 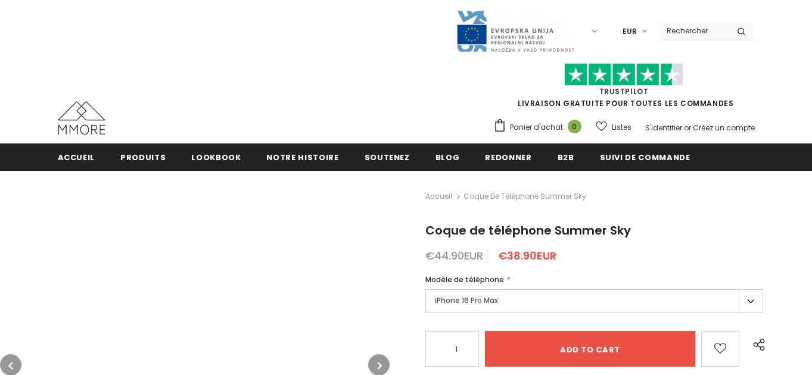 What do you see at coordinates (590, 349) in the screenshot?
I see `input: Add to cart` at bounding box center [590, 349].